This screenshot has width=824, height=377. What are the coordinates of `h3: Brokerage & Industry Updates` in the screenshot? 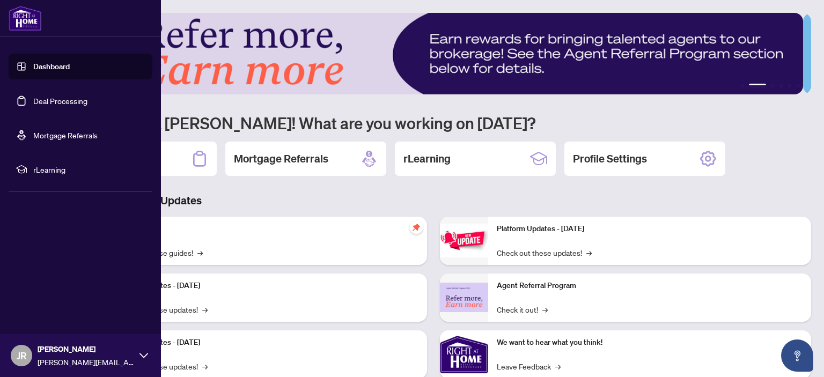 It's located at (433, 201).